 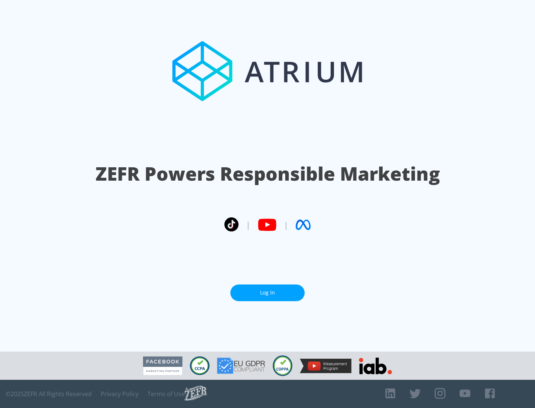 I want to click on img: IAB, so click(x=375, y=366).